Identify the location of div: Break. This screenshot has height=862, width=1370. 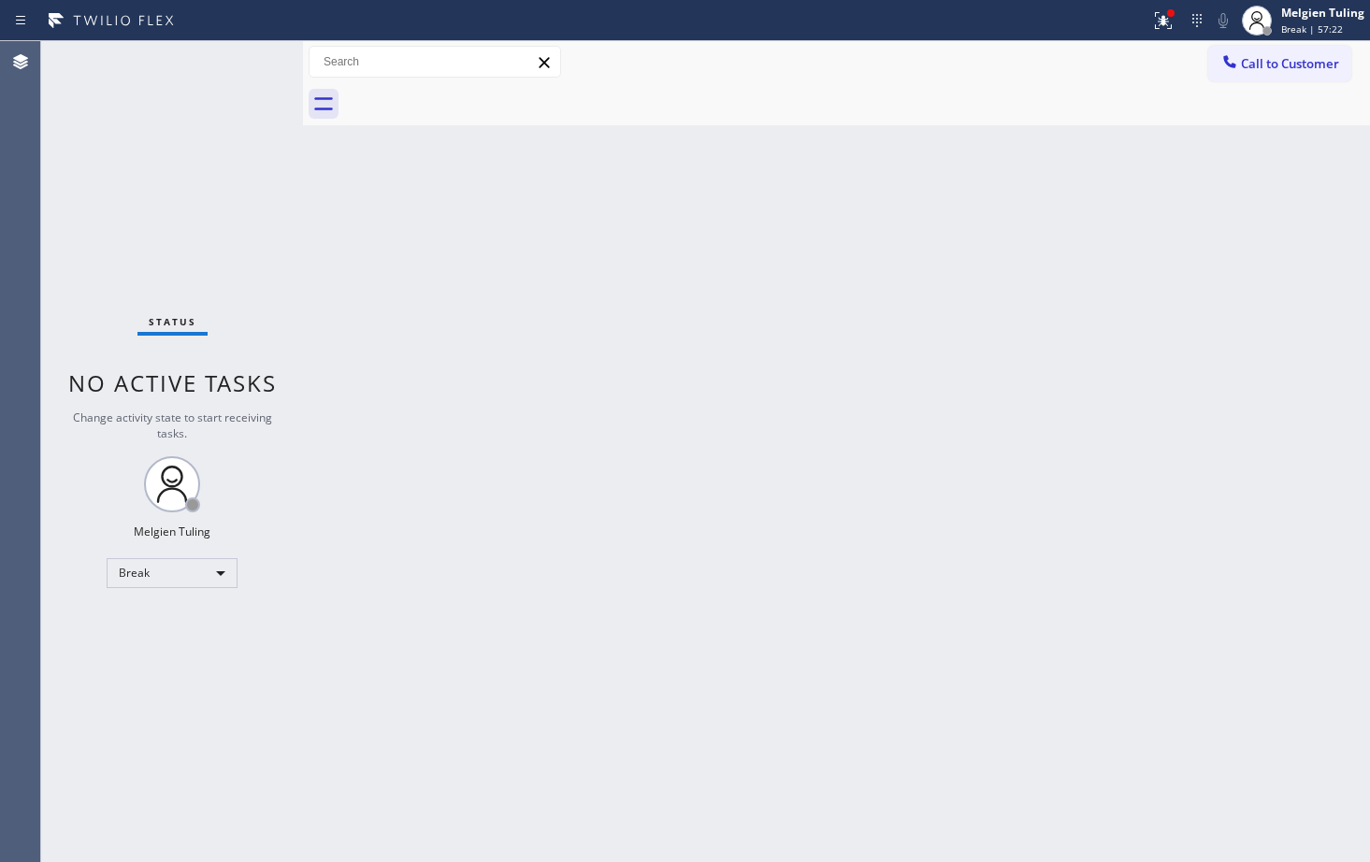
(172, 573).